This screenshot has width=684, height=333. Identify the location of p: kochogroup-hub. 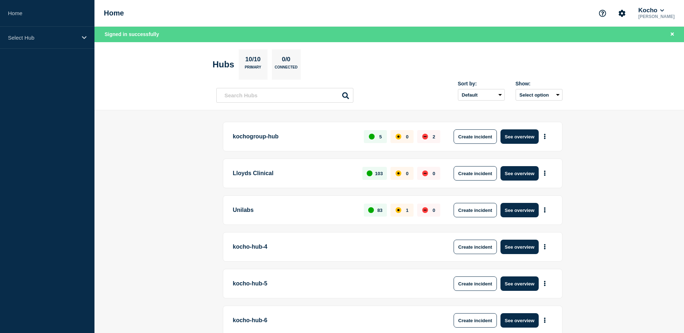
(294, 137).